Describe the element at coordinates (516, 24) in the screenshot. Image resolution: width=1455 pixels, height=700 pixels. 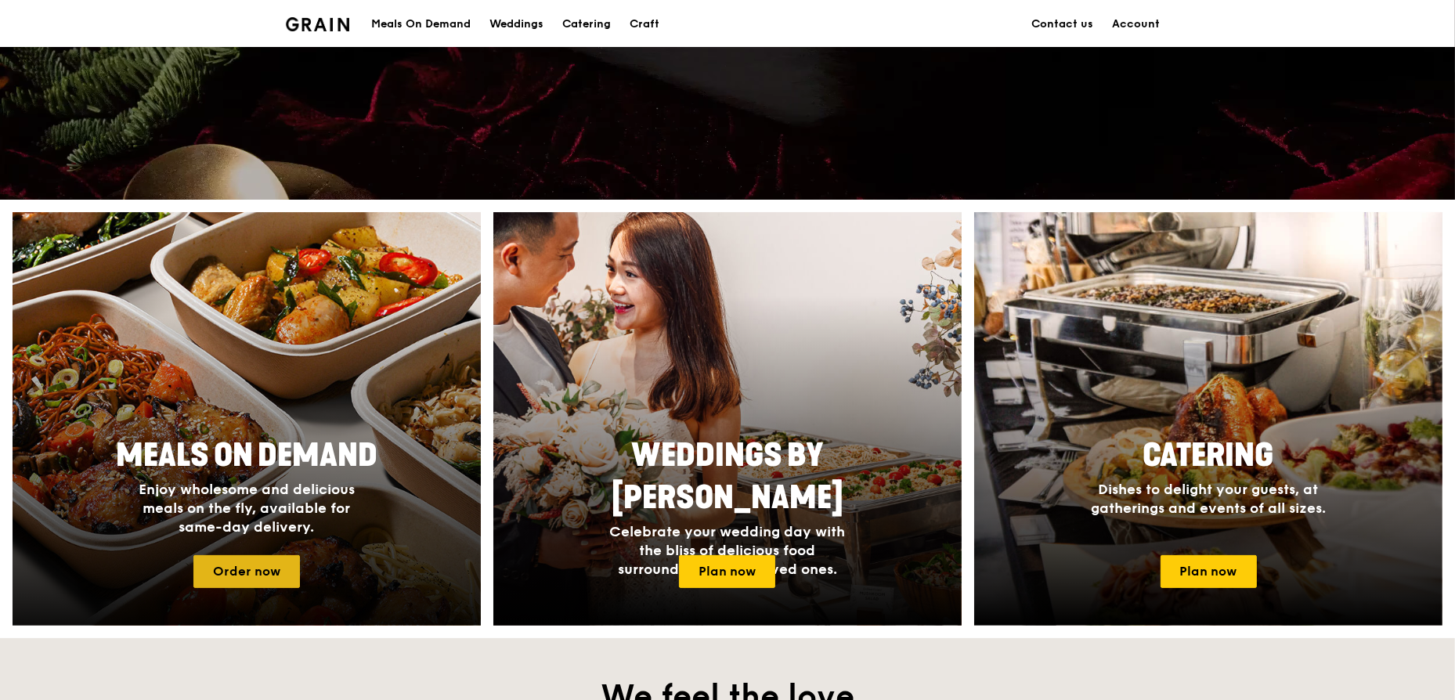
I see `div: Weddings` at that location.